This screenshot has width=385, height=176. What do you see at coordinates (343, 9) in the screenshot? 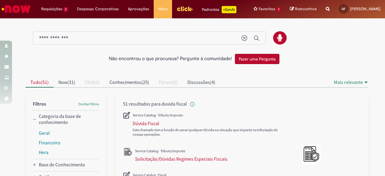
I see `span: DF` at bounding box center [343, 9].